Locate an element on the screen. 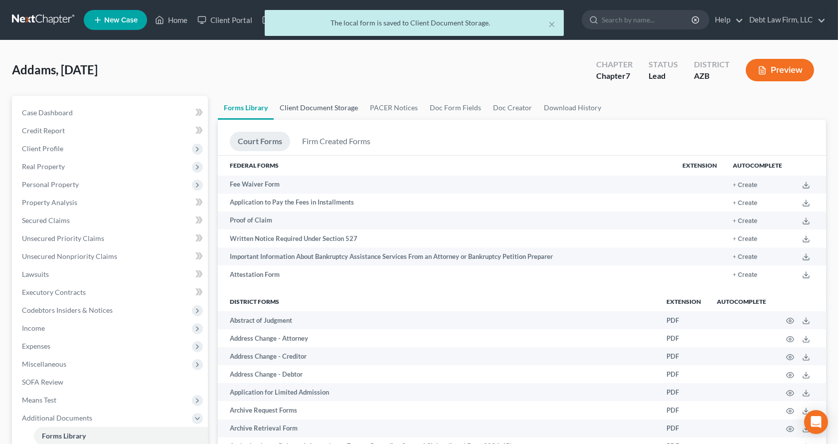 The image size is (838, 444). span: Expenses is located at coordinates (36, 345).